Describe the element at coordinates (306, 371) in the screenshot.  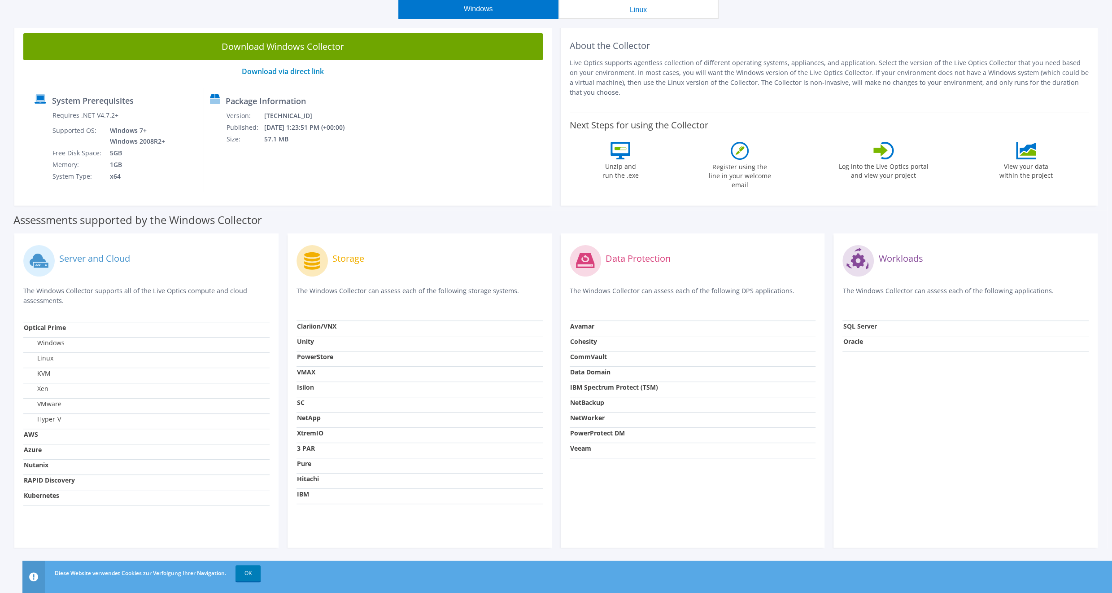
I see `strong: VMAX` at that location.